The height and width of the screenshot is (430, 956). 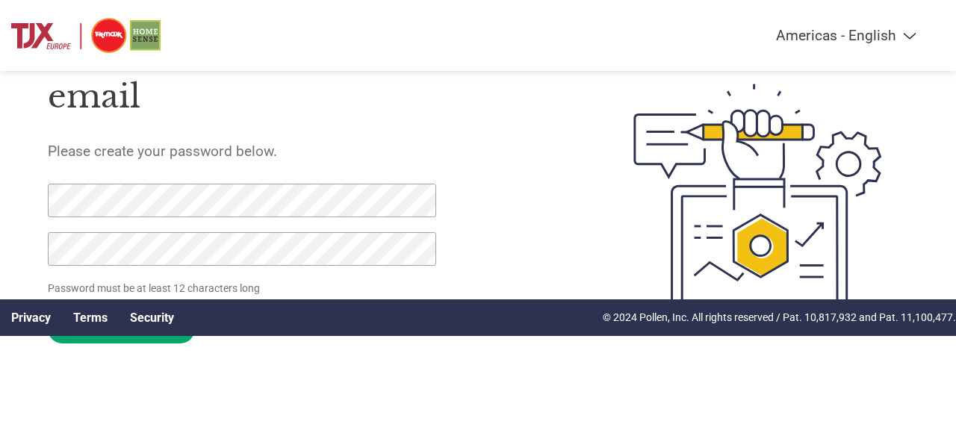 What do you see at coordinates (305, 72) in the screenshot?
I see `h1: Thank you for verifying your email` at bounding box center [305, 72].